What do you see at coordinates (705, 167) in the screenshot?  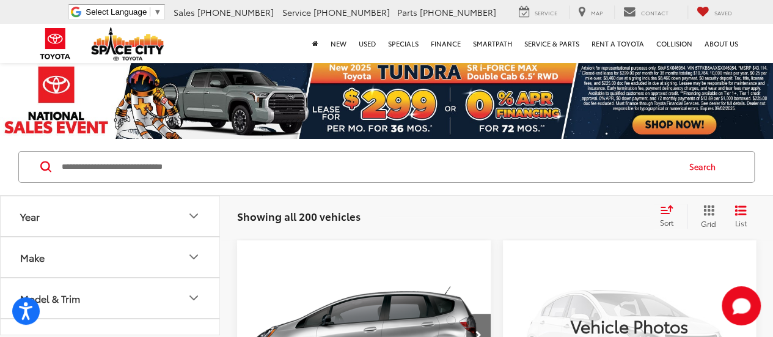 I see `button: Search` at bounding box center [705, 167].